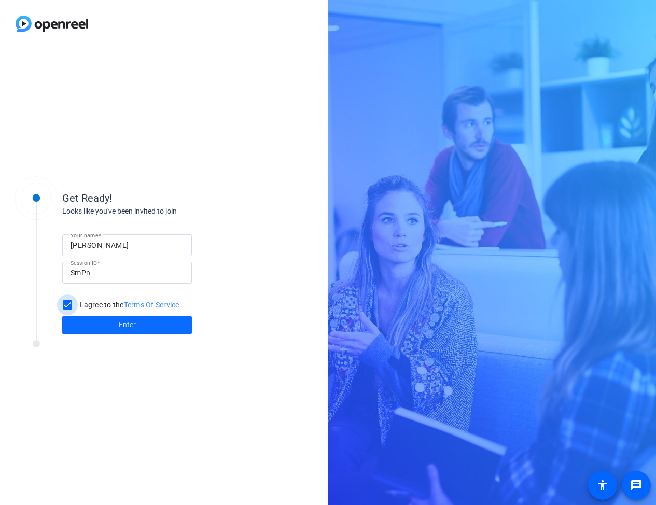 This screenshot has width=656, height=505. I want to click on div: Get Ready!, so click(166, 198).